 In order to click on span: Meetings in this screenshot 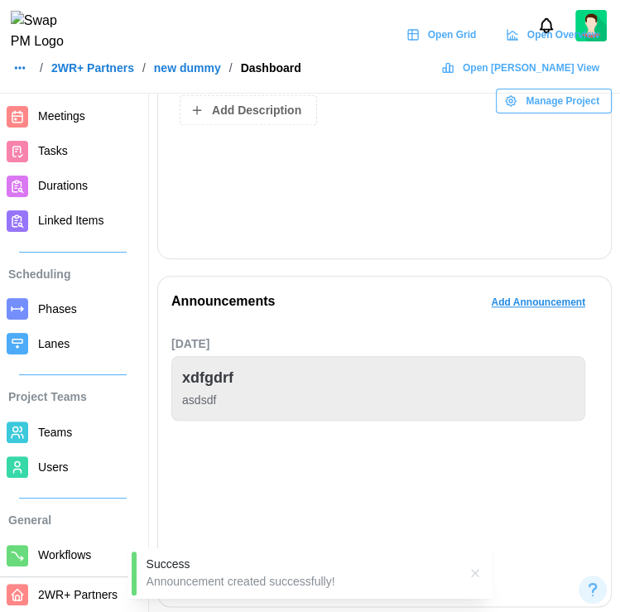, I will do `click(61, 116)`.